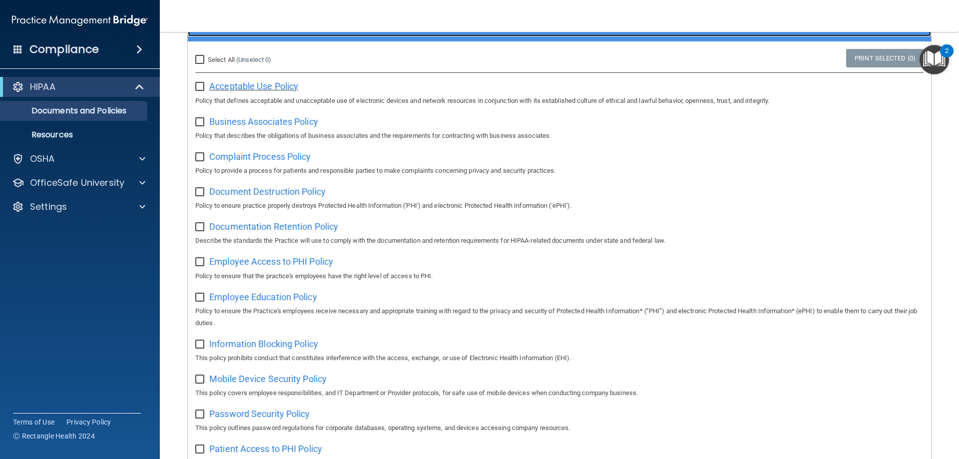  I want to click on h4: Compliance, so click(64, 49).